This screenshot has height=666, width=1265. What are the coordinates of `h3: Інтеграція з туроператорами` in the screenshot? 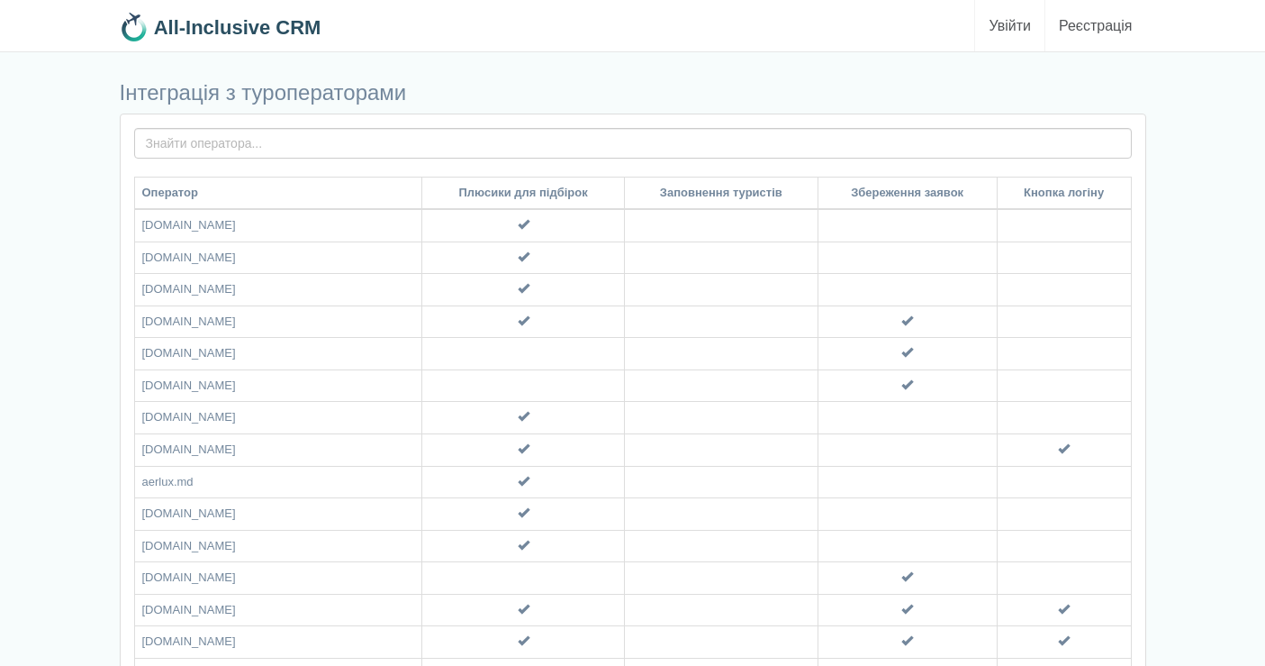 It's located at (633, 93).